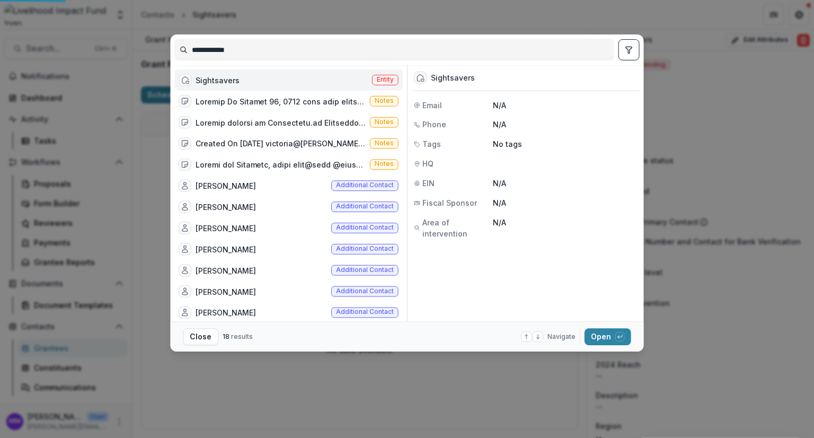 The height and width of the screenshot is (438, 814). Describe the element at coordinates (431, 144) in the screenshot. I see `span: Tags` at that location.